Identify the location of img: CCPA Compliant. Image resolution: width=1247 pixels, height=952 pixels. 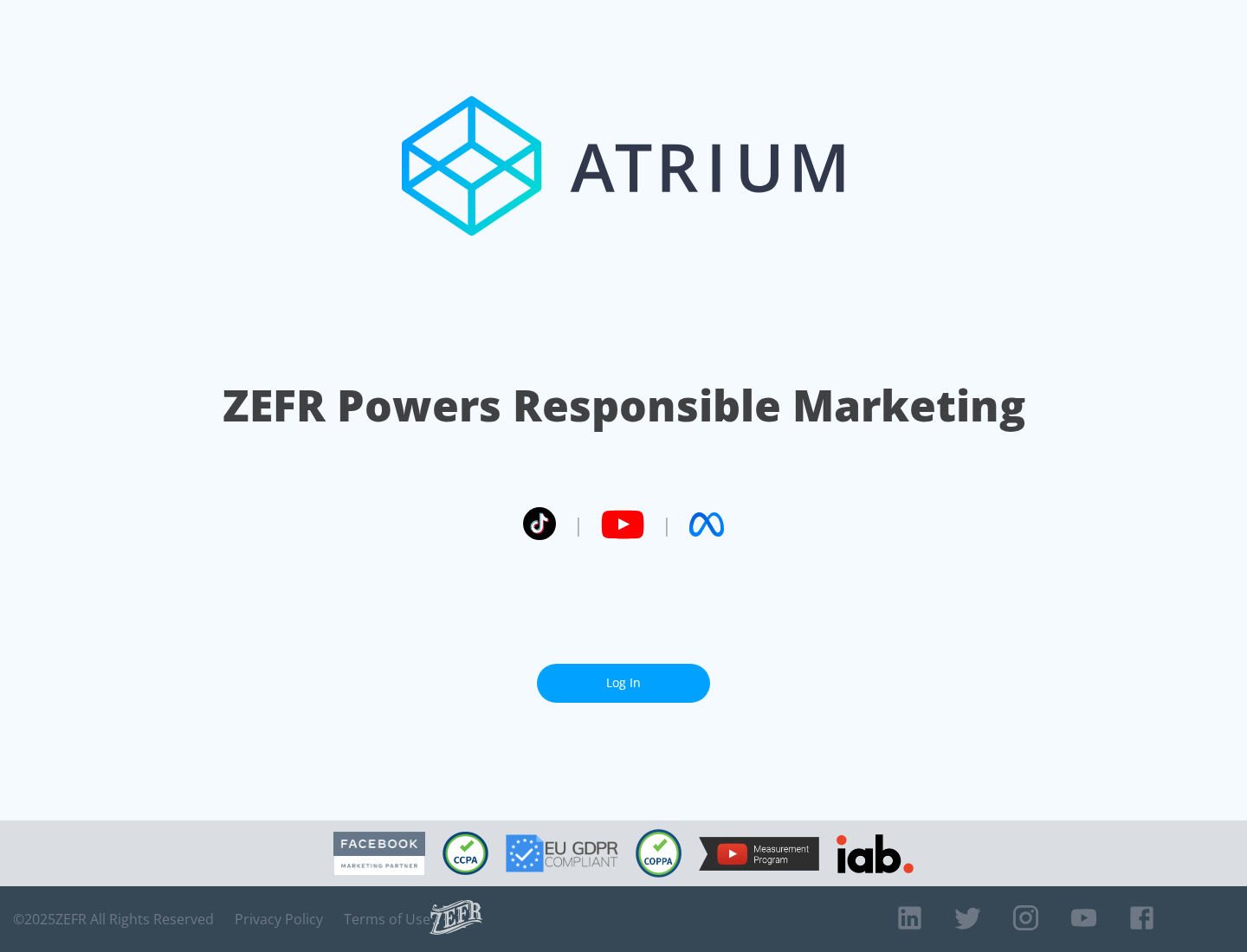
(465, 854).